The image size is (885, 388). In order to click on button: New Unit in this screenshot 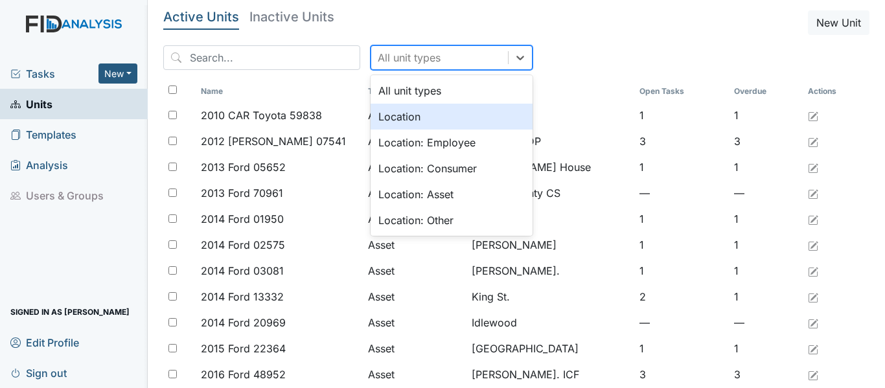, I will do `click(839, 23)`.